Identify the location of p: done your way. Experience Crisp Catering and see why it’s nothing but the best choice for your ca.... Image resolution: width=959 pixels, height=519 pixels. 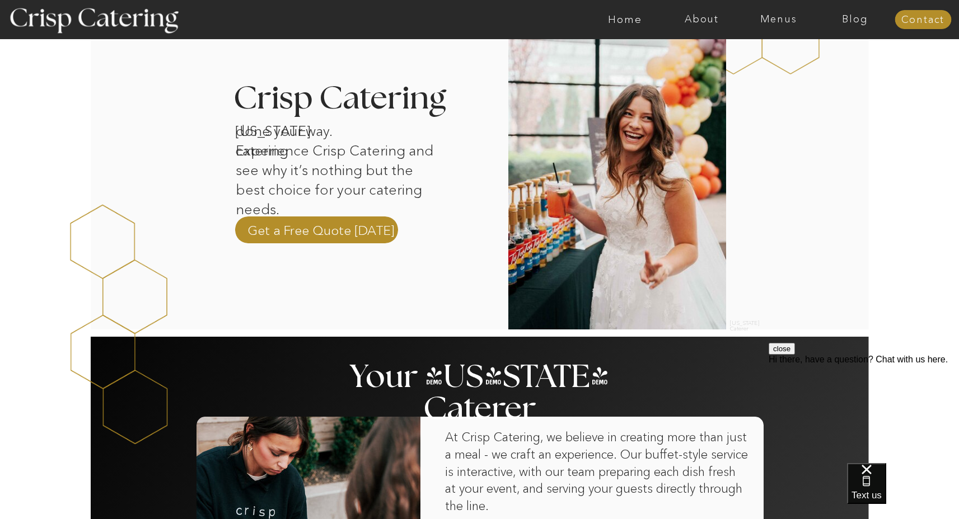
(338, 157).